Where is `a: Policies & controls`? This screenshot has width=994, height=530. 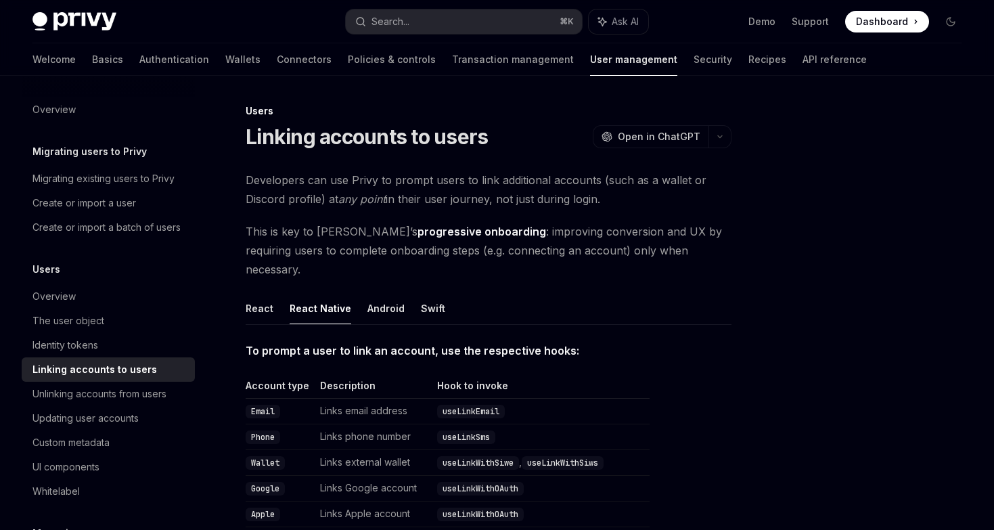 a: Policies & controls is located at coordinates (392, 60).